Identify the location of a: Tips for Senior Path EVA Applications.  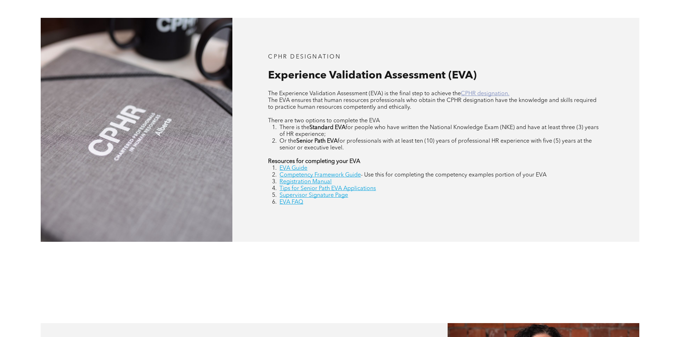
(328, 189).